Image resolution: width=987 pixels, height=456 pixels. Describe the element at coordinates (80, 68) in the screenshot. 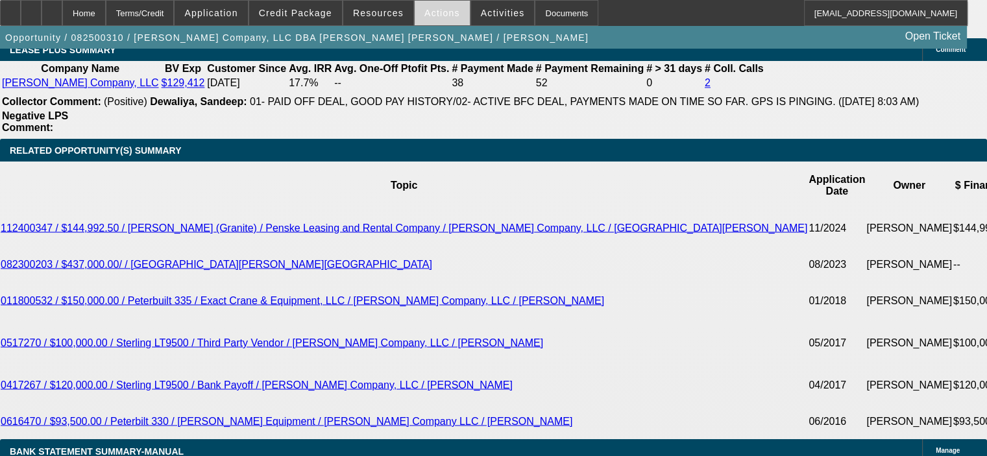

I see `b: Company Name` at that location.